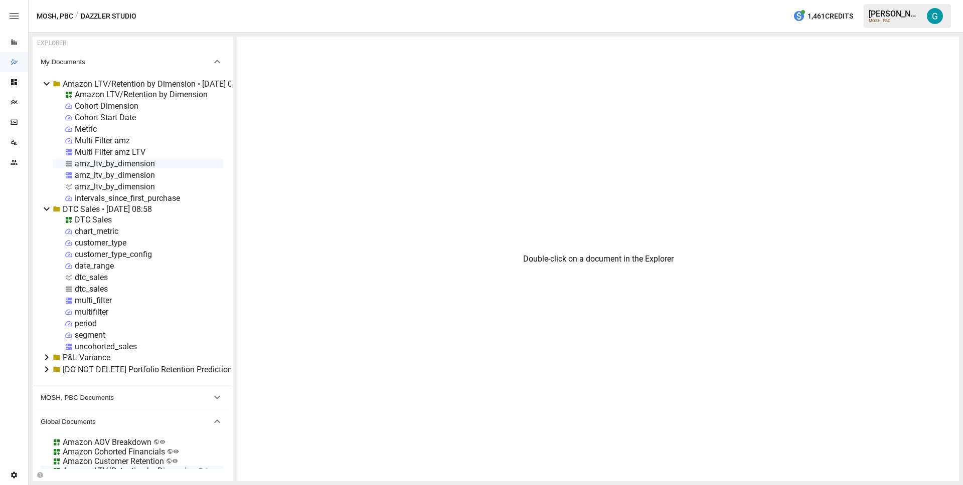 The image size is (963, 485). I want to click on div: Amazon Customer Retention, so click(113, 461).